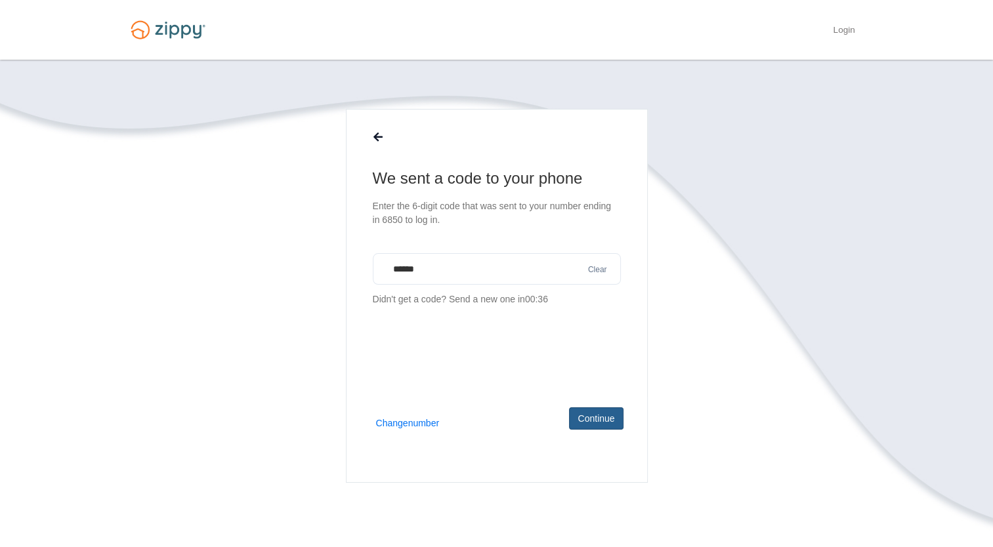 The height and width of the screenshot is (547, 993). What do you see at coordinates (597, 270) in the screenshot?
I see `button: Clear` at bounding box center [597, 270].